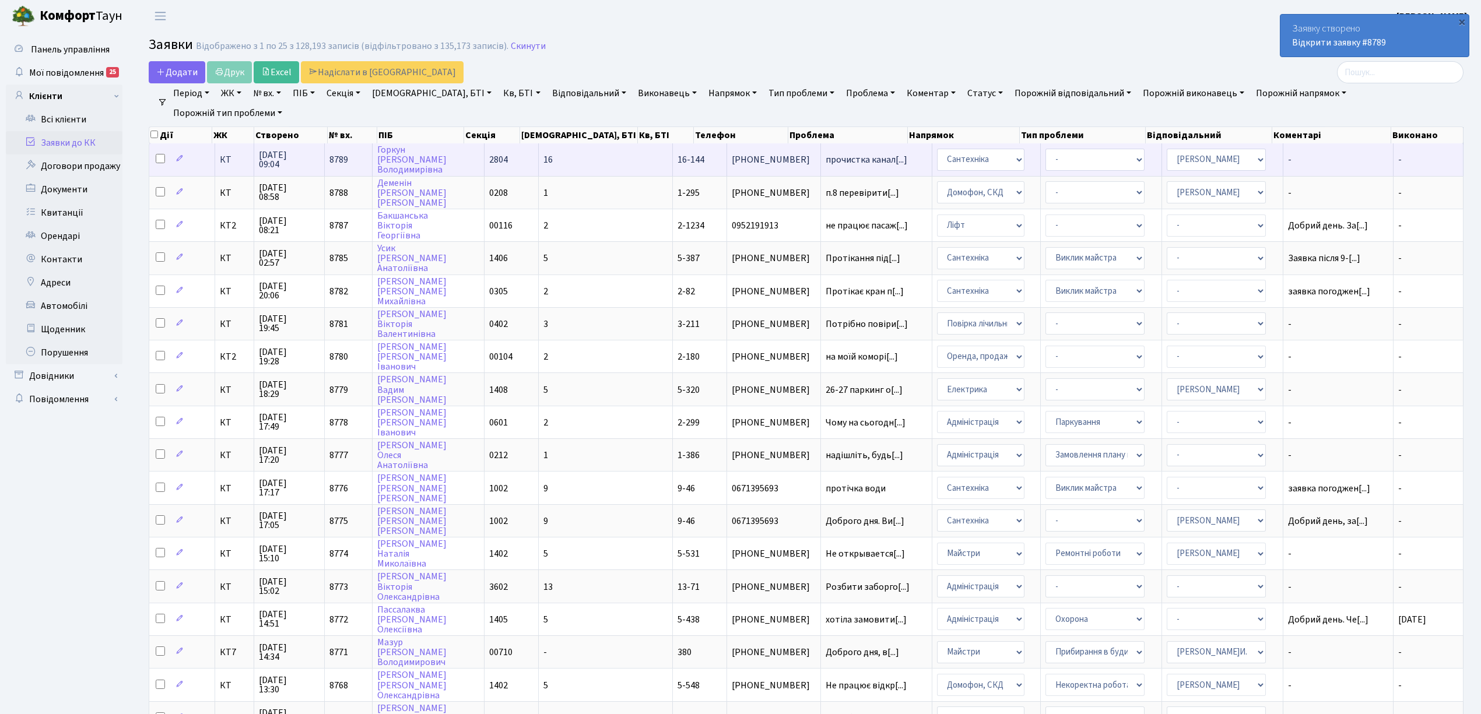  I want to click on a: Адреси, so click(64, 283).